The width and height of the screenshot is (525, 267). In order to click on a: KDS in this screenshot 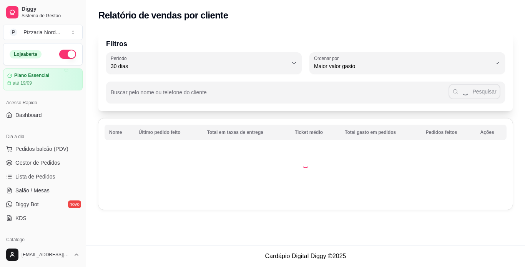, I will do `click(43, 218)`.